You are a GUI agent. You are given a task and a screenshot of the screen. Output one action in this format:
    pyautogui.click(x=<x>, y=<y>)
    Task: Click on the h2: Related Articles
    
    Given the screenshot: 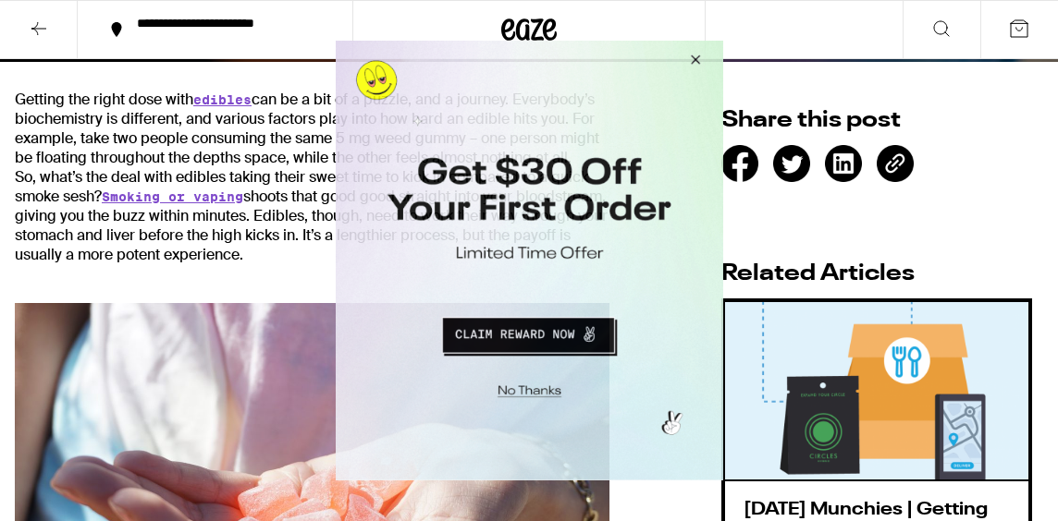 What is the action you would take?
    pyautogui.click(x=876, y=274)
    